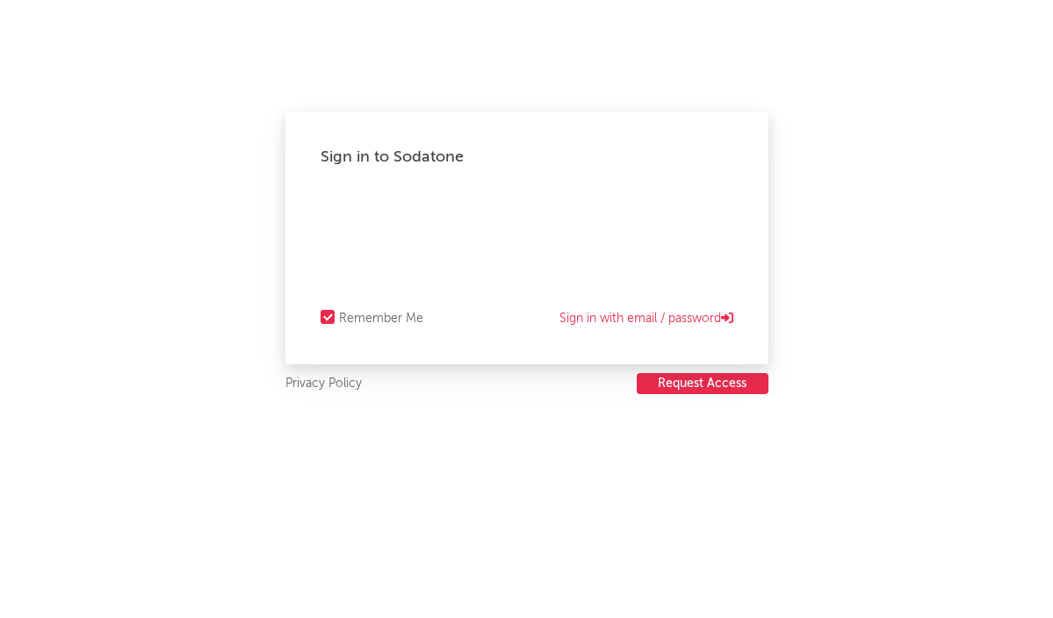 This screenshot has height=618, width=1053. What do you see at coordinates (323, 384) in the screenshot?
I see `a: Privacy Policy` at bounding box center [323, 384].